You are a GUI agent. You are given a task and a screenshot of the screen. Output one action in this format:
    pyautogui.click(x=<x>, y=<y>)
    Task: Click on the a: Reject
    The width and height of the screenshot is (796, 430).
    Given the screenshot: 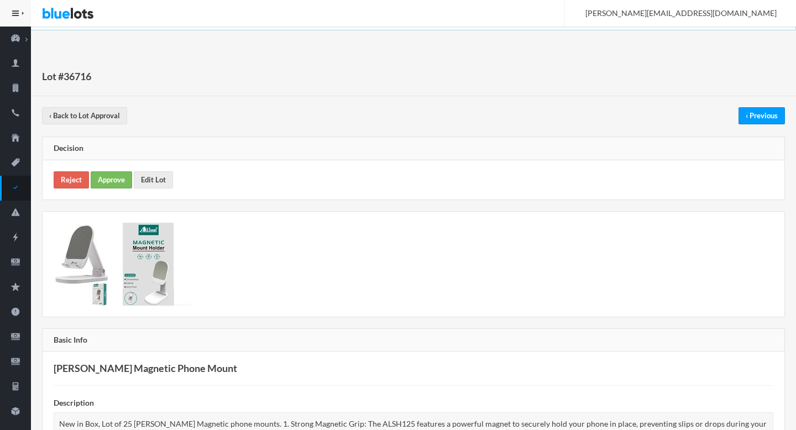 What is the action you would take?
    pyautogui.click(x=71, y=180)
    